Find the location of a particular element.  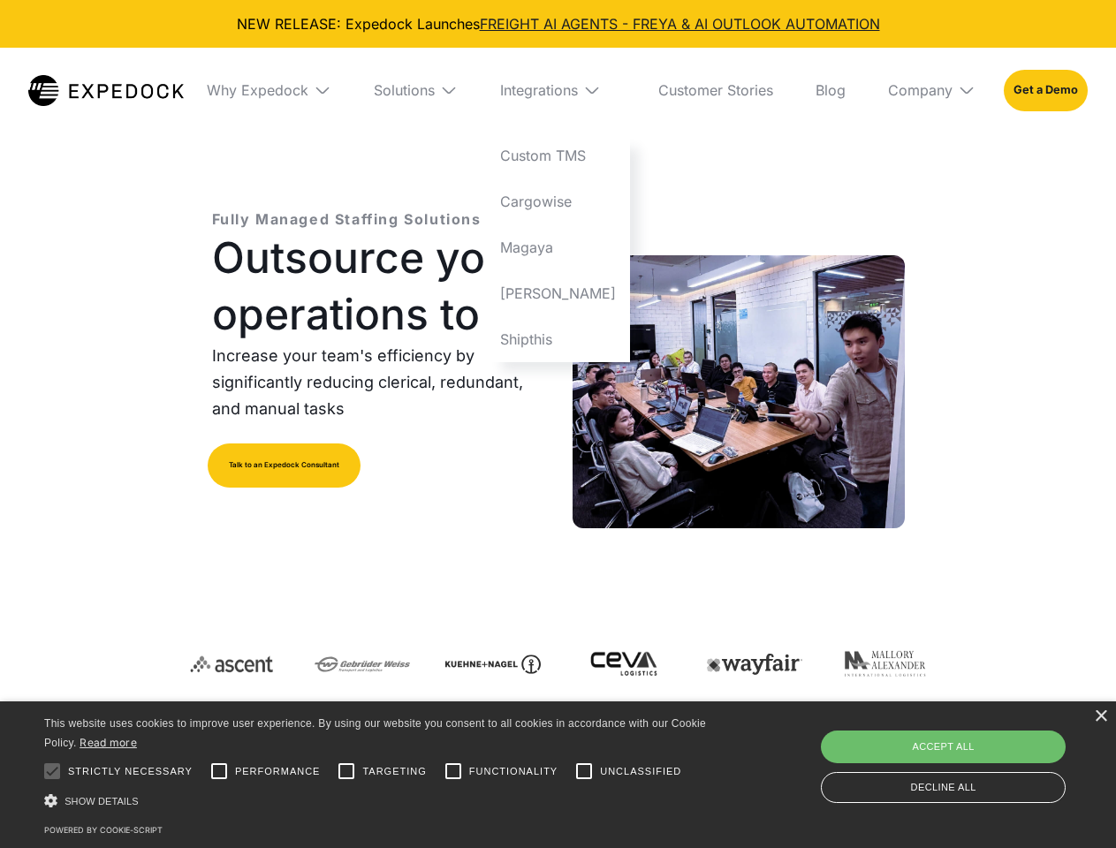

a: Custom TMS is located at coordinates (558, 156).